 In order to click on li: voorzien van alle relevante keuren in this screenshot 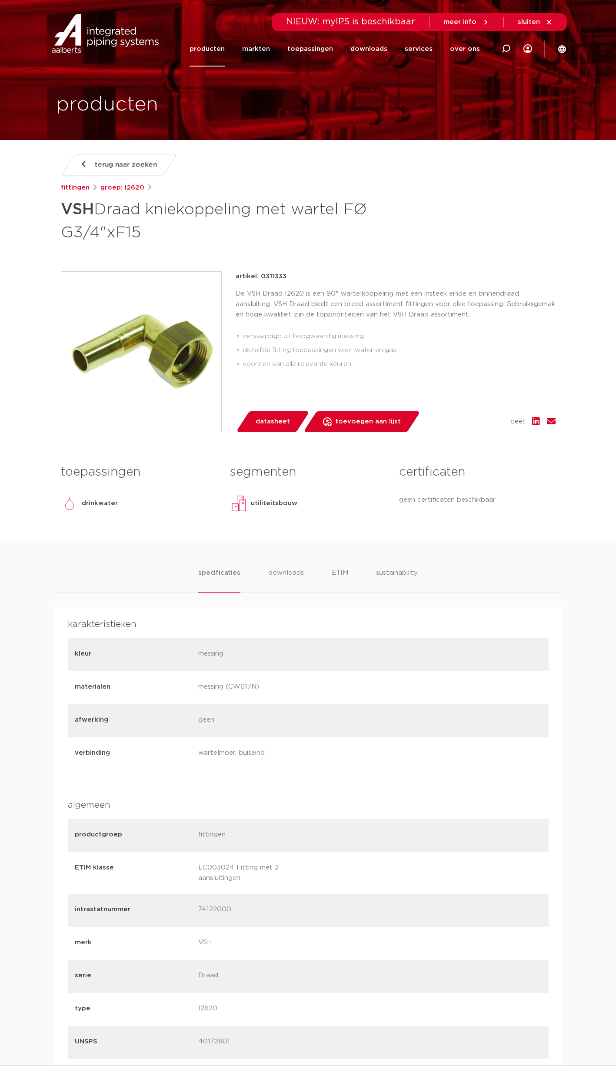, I will do `click(399, 364)`.